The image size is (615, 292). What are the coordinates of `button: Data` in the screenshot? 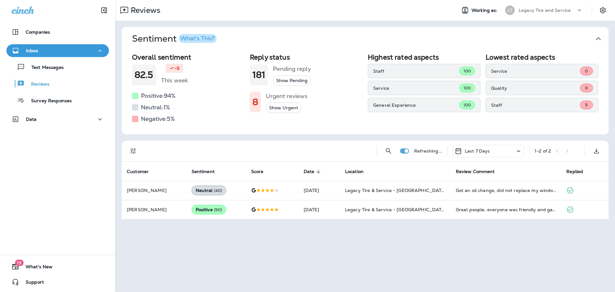 It's located at (58, 119).